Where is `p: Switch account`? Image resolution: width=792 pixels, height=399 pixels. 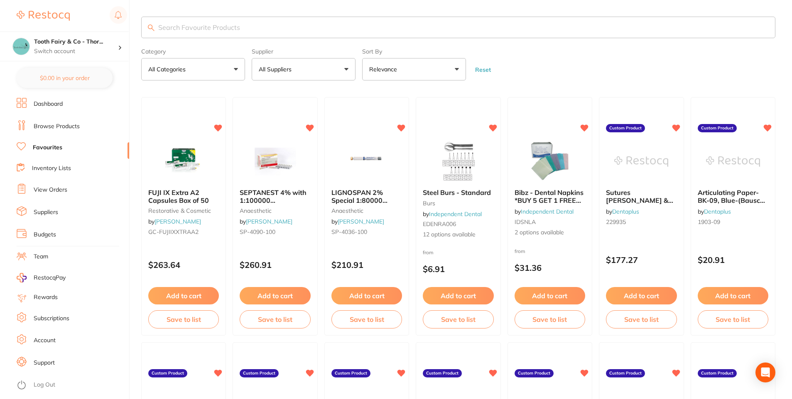
p: Switch account is located at coordinates (76, 51).